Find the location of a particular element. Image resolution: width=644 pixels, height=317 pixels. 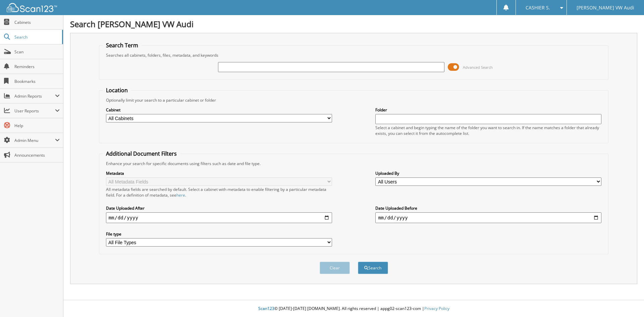

span: Admin Reports is located at coordinates (35, 96).